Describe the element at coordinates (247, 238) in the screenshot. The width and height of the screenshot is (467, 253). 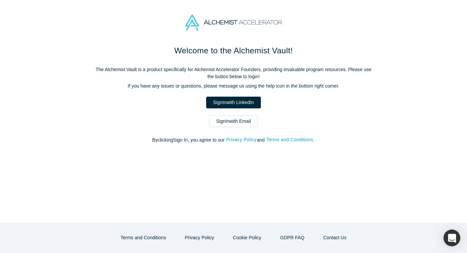
I see `button: Cookie Policy` at that location.